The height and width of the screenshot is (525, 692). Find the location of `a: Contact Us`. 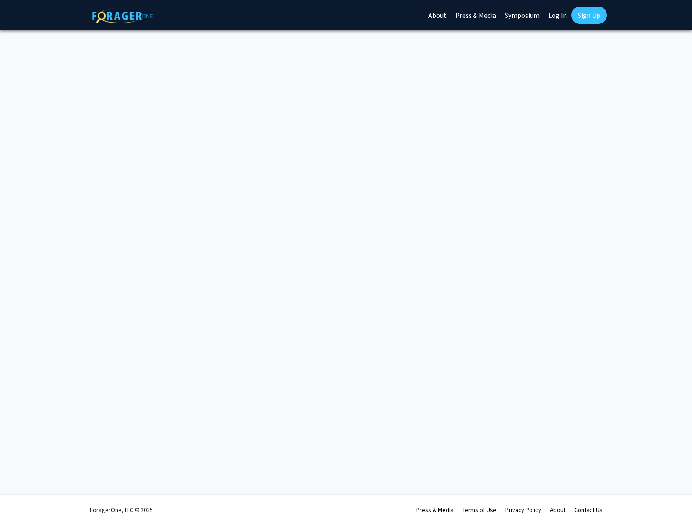

a: Contact Us is located at coordinates (588, 510).